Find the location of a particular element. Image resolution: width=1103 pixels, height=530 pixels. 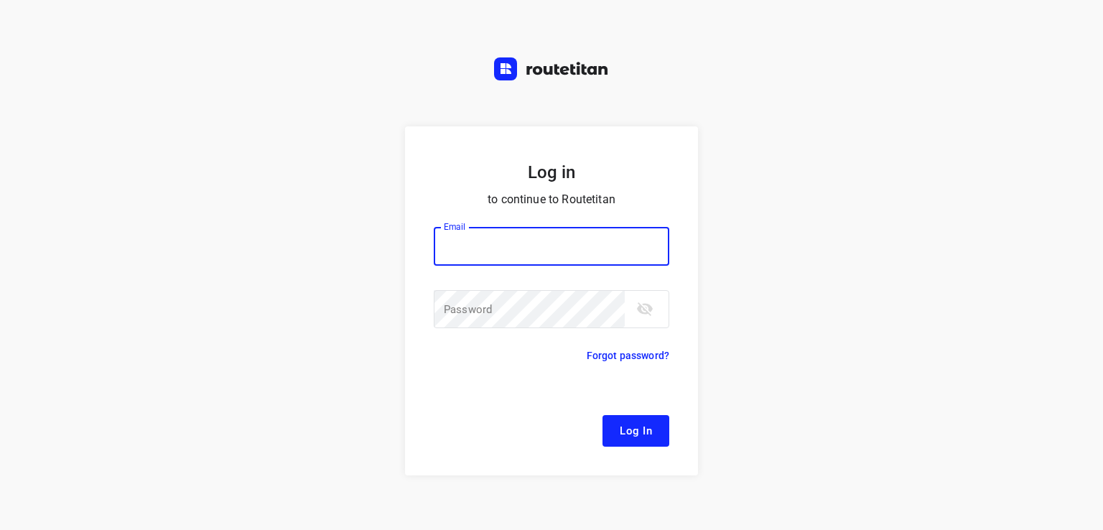

p: to continue to Routetitan is located at coordinates (552, 200).